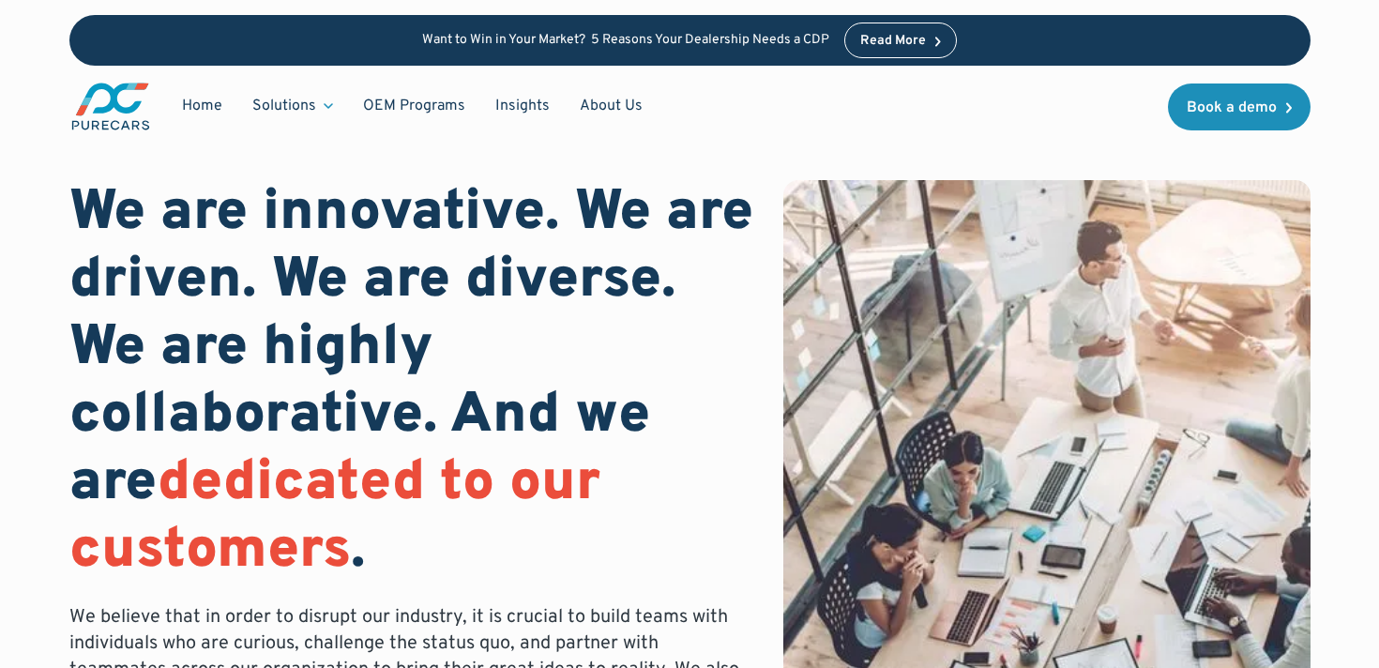 The height and width of the screenshot is (668, 1379). I want to click on h1: We are innovative. We are driven. We are diverse. We are highly collaborative. And we are ., so click(412, 383).